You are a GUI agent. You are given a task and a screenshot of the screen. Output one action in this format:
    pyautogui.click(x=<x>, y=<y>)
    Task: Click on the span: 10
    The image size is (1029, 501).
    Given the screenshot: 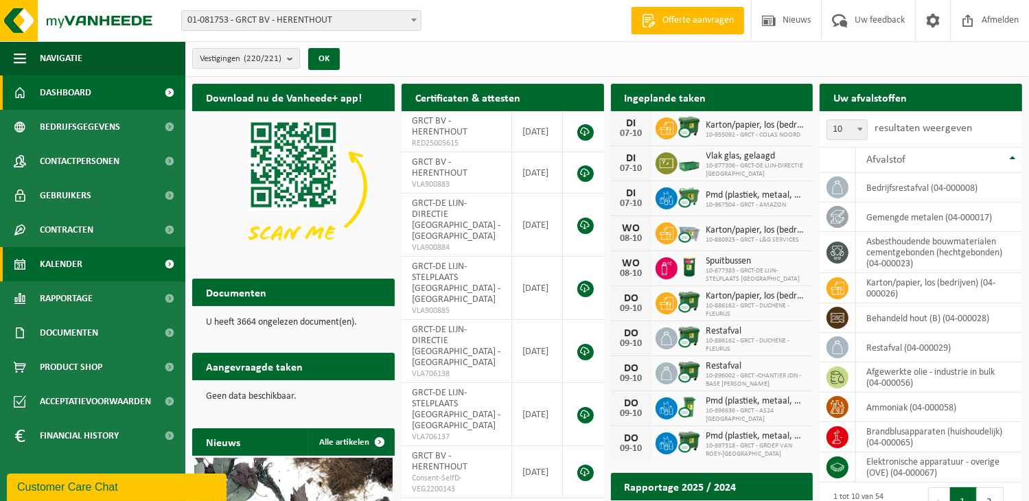 What is the action you would take?
    pyautogui.click(x=847, y=130)
    